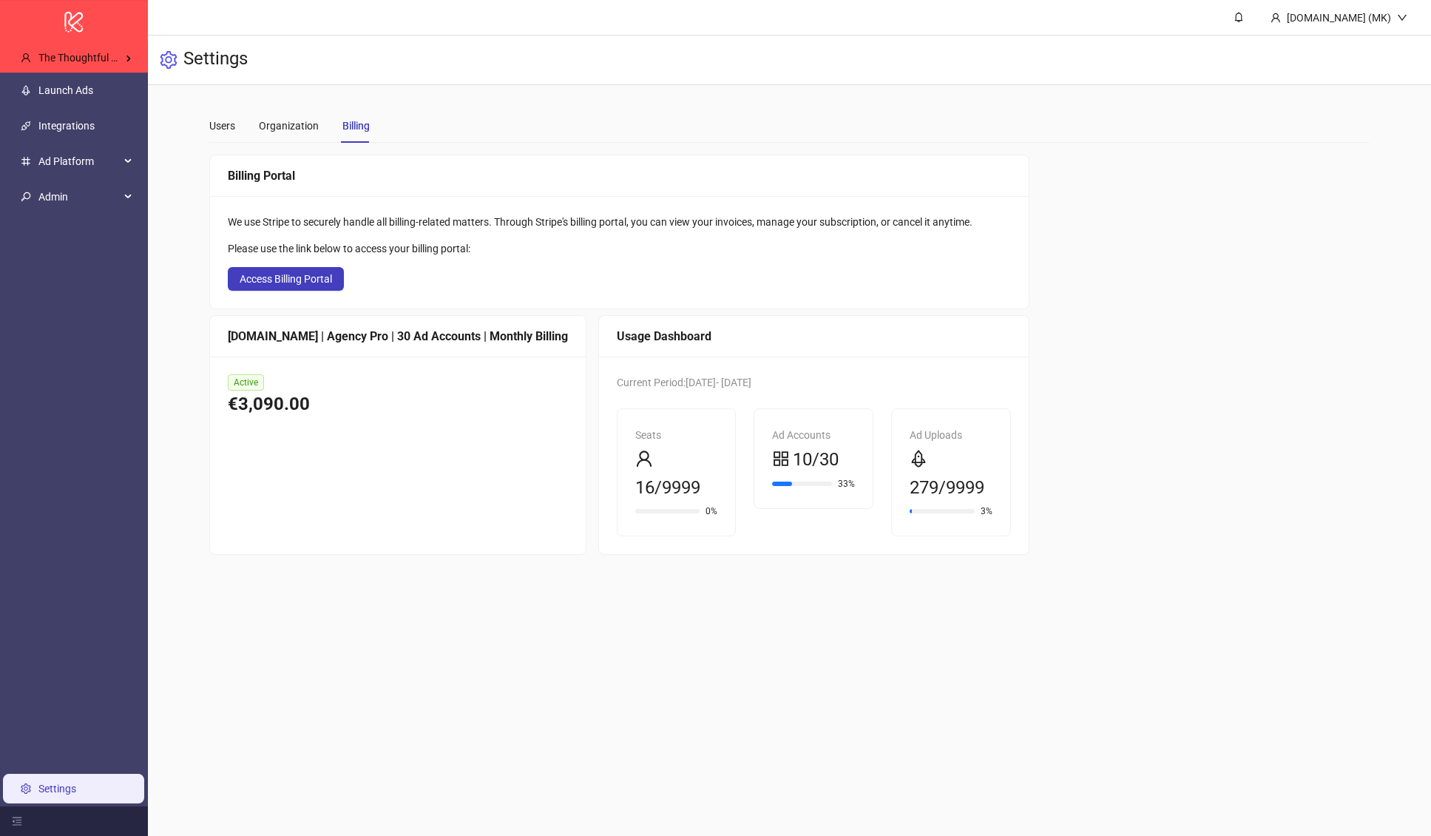 This screenshot has width=1431, height=836. What do you see at coordinates (92, 58) in the screenshot?
I see `span: The Thoughtful Agency` at bounding box center [92, 58].